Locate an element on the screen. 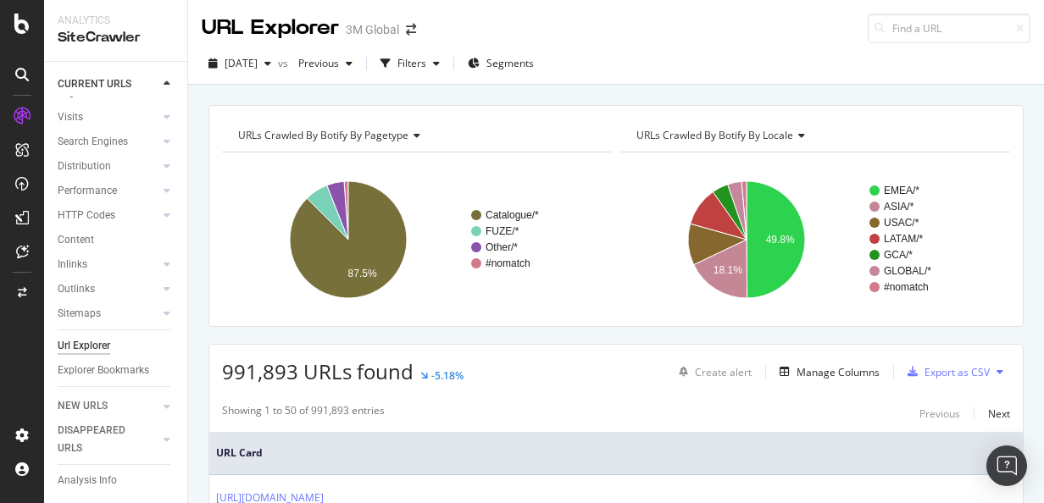  a: Visits is located at coordinates (108, 117).